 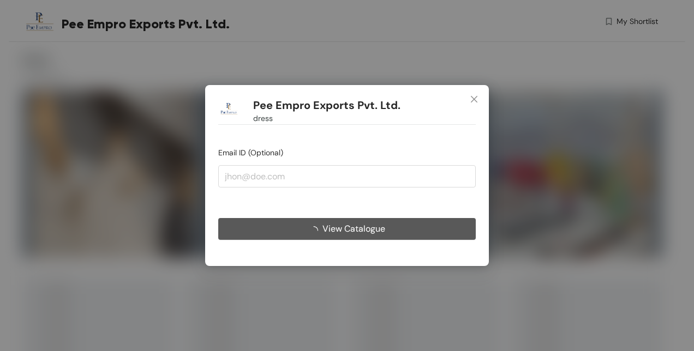 I want to click on span: Email ID (Optional), so click(x=250, y=153).